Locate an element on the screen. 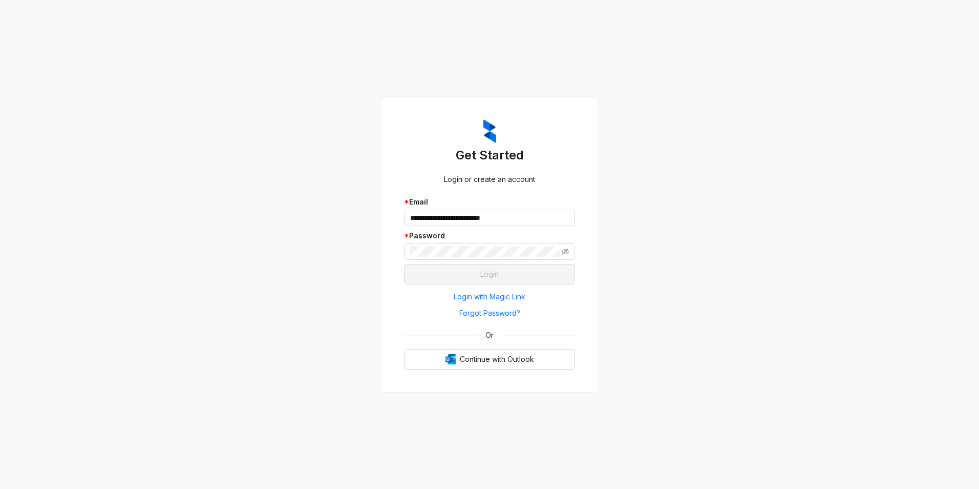 This screenshot has width=979, height=489. span: Continue with Outlook is located at coordinates (497, 359).